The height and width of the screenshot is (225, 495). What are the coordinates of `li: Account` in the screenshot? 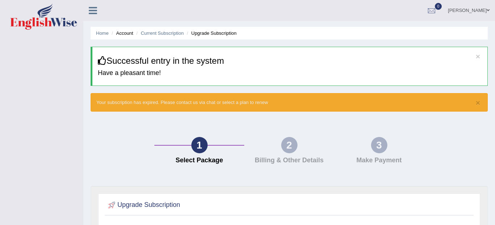 It's located at (121, 33).